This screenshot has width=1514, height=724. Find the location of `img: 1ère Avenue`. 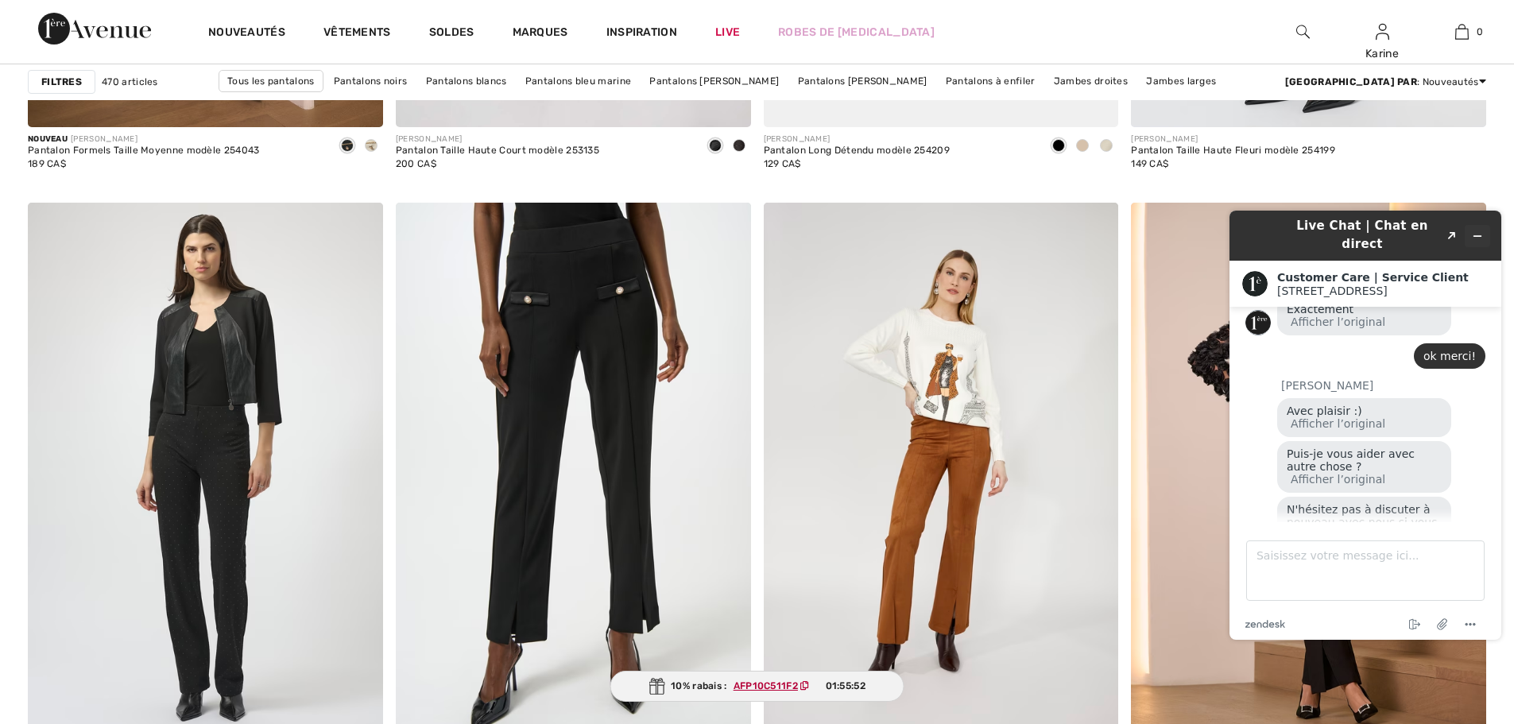

img: 1ère Avenue is located at coordinates (95, 29).